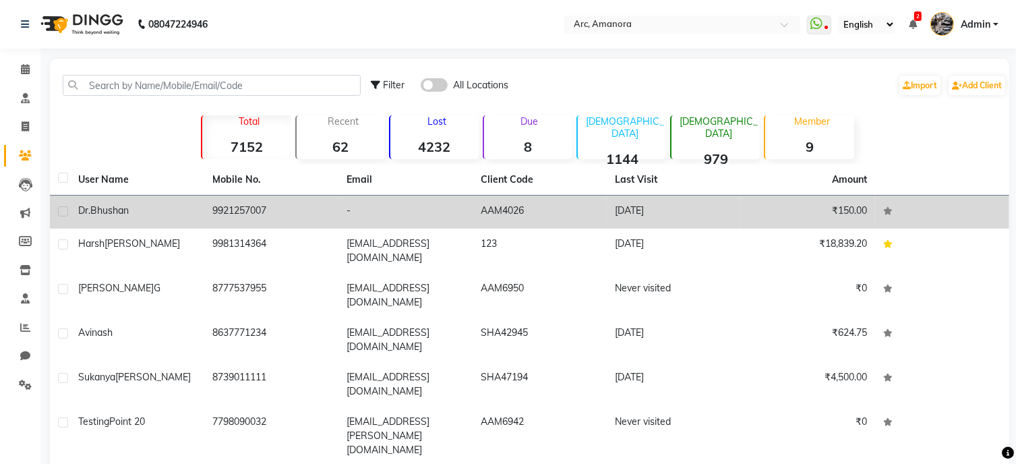  I want to click on td: 8637771234, so click(271, 340).